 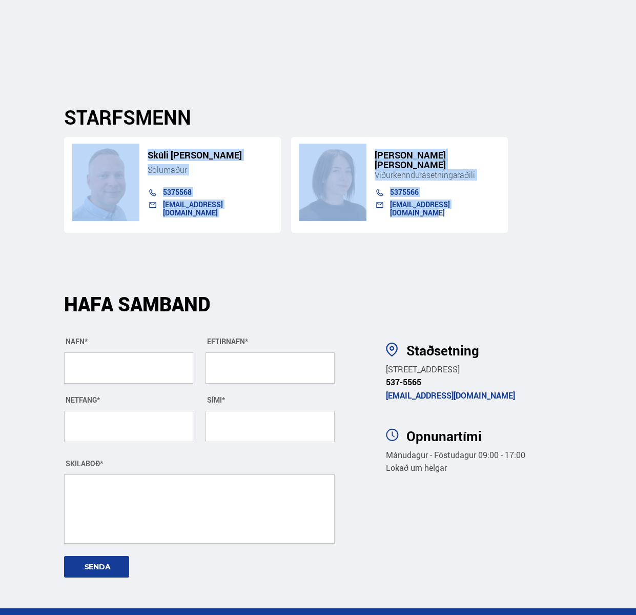 I want to click on img: 5L2kbIWUWlfci3BR.svg, so click(x=392, y=434).